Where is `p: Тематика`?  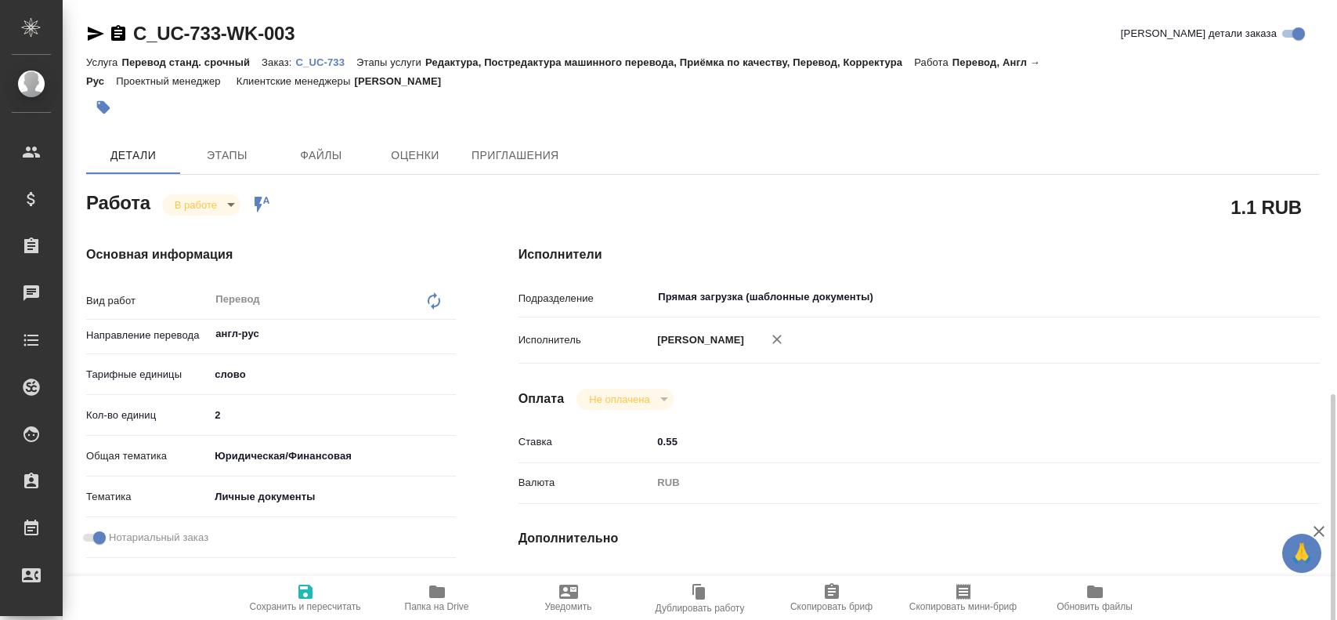 p: Тематика is located at coordinates (147, 497).